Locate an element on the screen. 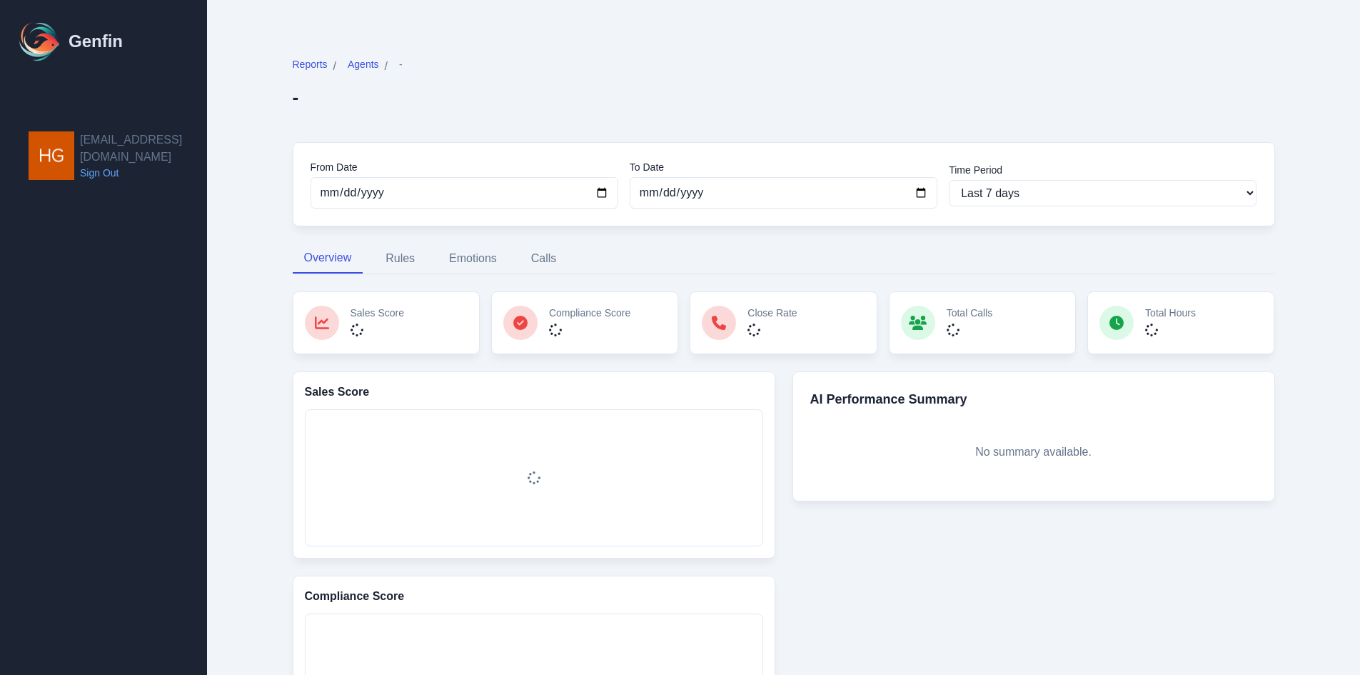  p: Total Hours is located at coordinates (1170, 313).